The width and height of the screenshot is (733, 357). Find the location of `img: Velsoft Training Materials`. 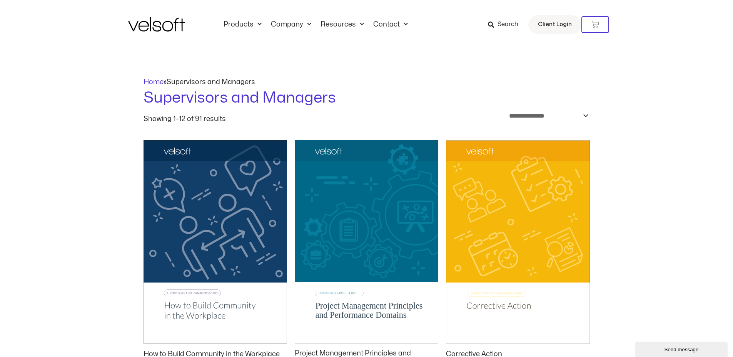

img: Velsoft Training Materials is located at coordinates (156, 24).